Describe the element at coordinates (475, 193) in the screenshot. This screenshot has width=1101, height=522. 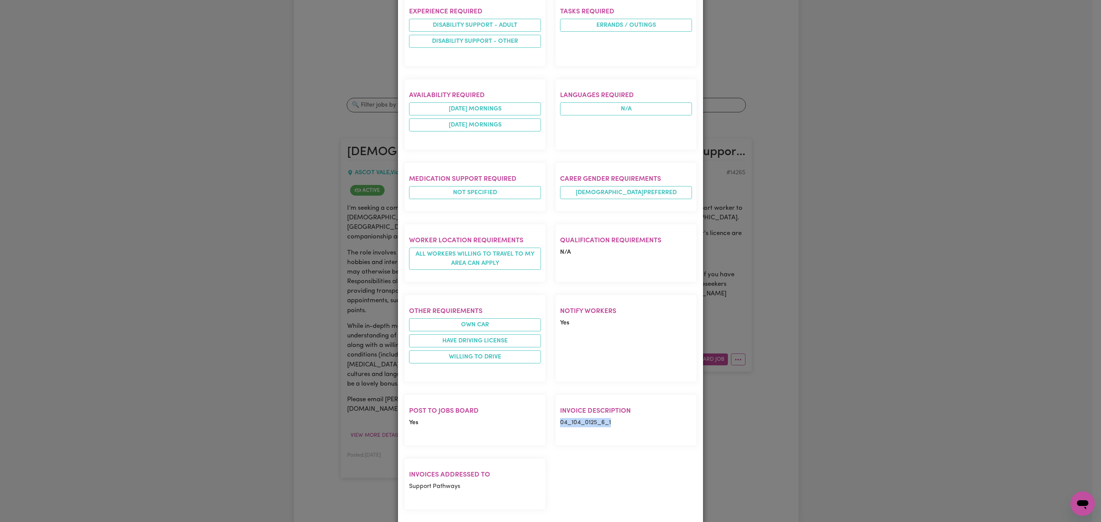
I see `span: Not specified` at that location.